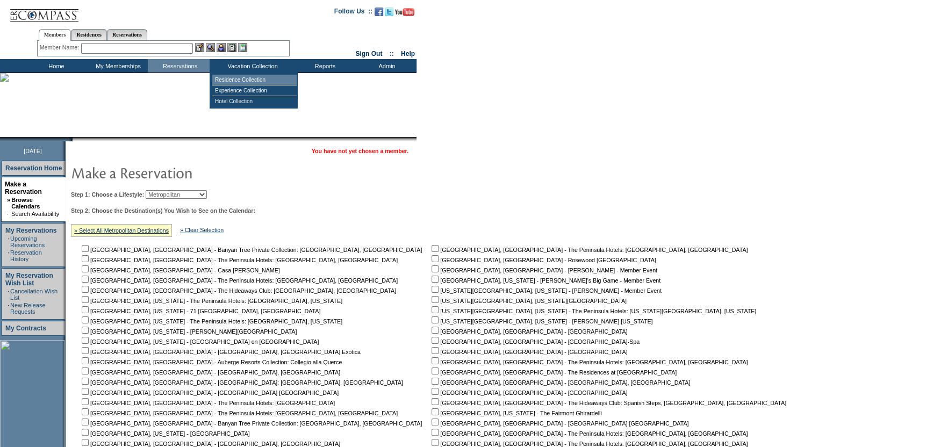 Image resolution: width=926 pixels, height=447 pixels. I want to click on b: Step 2: Choose the Destination(s) You Wish to See on the Calendar:, so click(163, 211).